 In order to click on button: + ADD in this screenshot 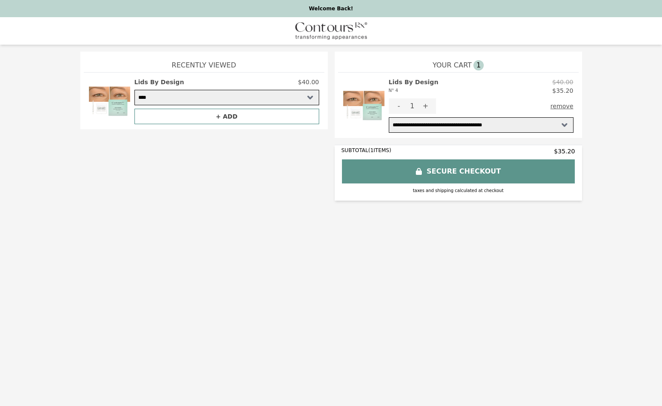, I will do `click(227, 116)`.